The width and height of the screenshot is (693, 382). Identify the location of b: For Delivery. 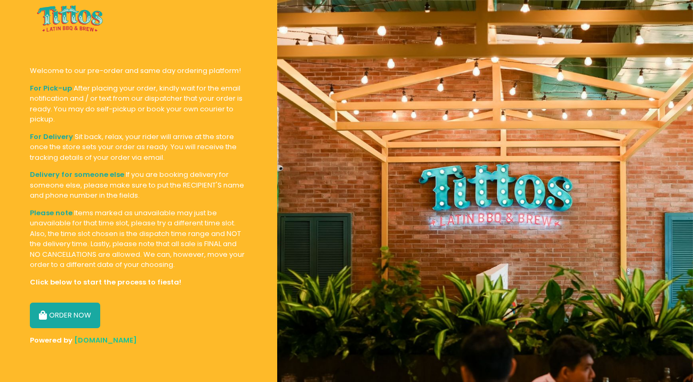
(51, 137).